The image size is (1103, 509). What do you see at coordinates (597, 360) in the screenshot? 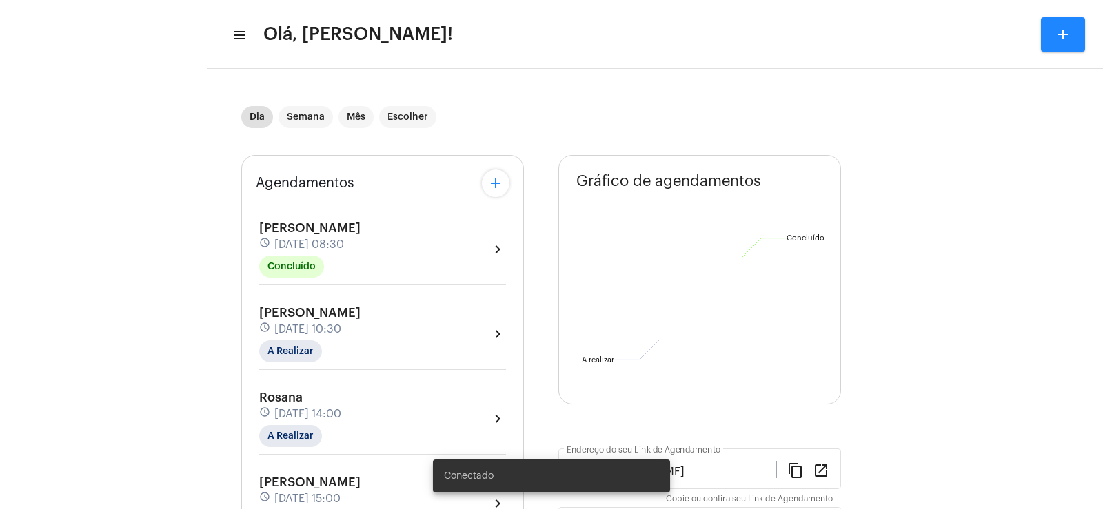
I see `text: A realizar` at bounding box center [597, 360].